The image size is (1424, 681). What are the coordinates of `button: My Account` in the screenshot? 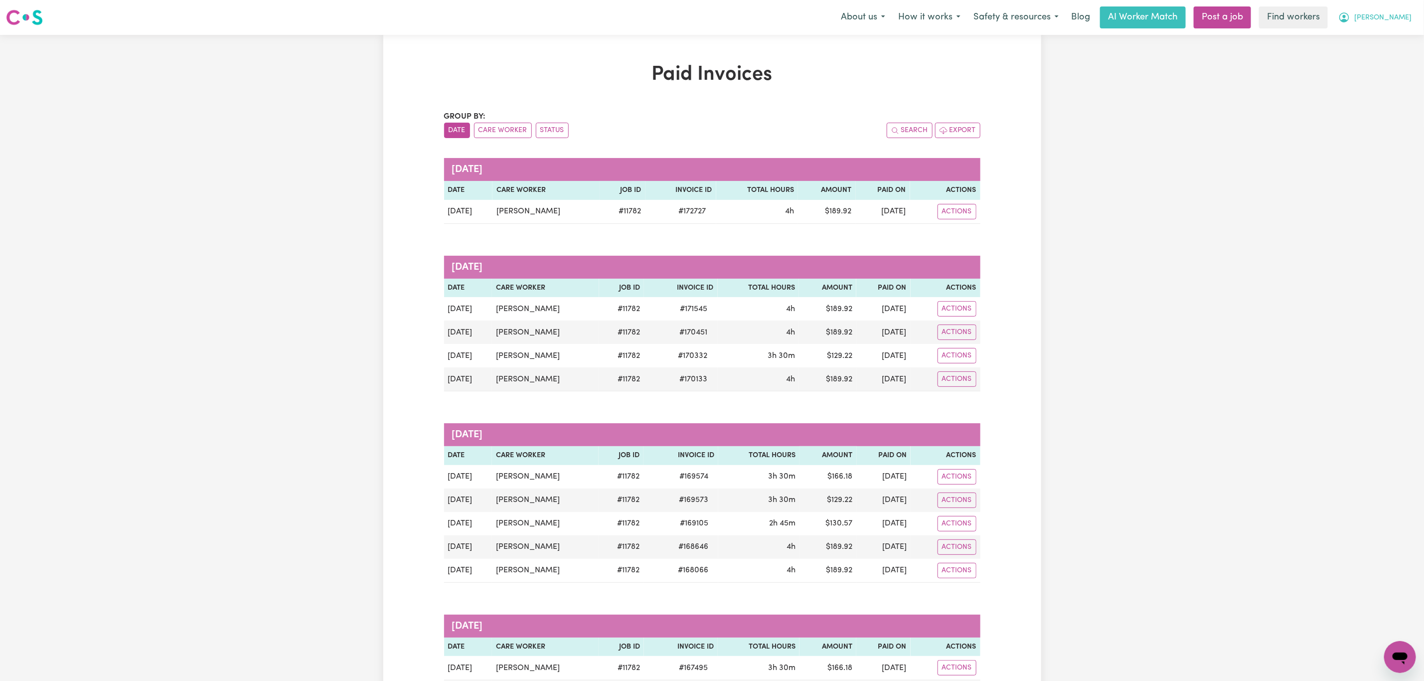 It's located at (1375, 17).